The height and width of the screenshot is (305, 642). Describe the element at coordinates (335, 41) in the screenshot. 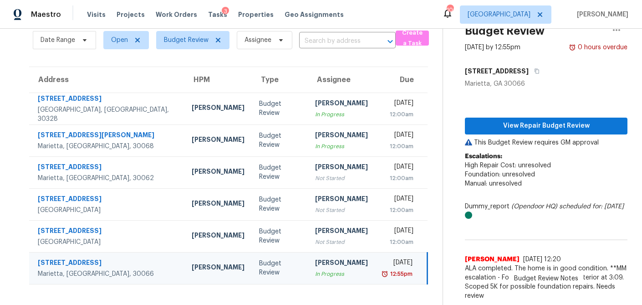

I see `input: Search by address` at that location.